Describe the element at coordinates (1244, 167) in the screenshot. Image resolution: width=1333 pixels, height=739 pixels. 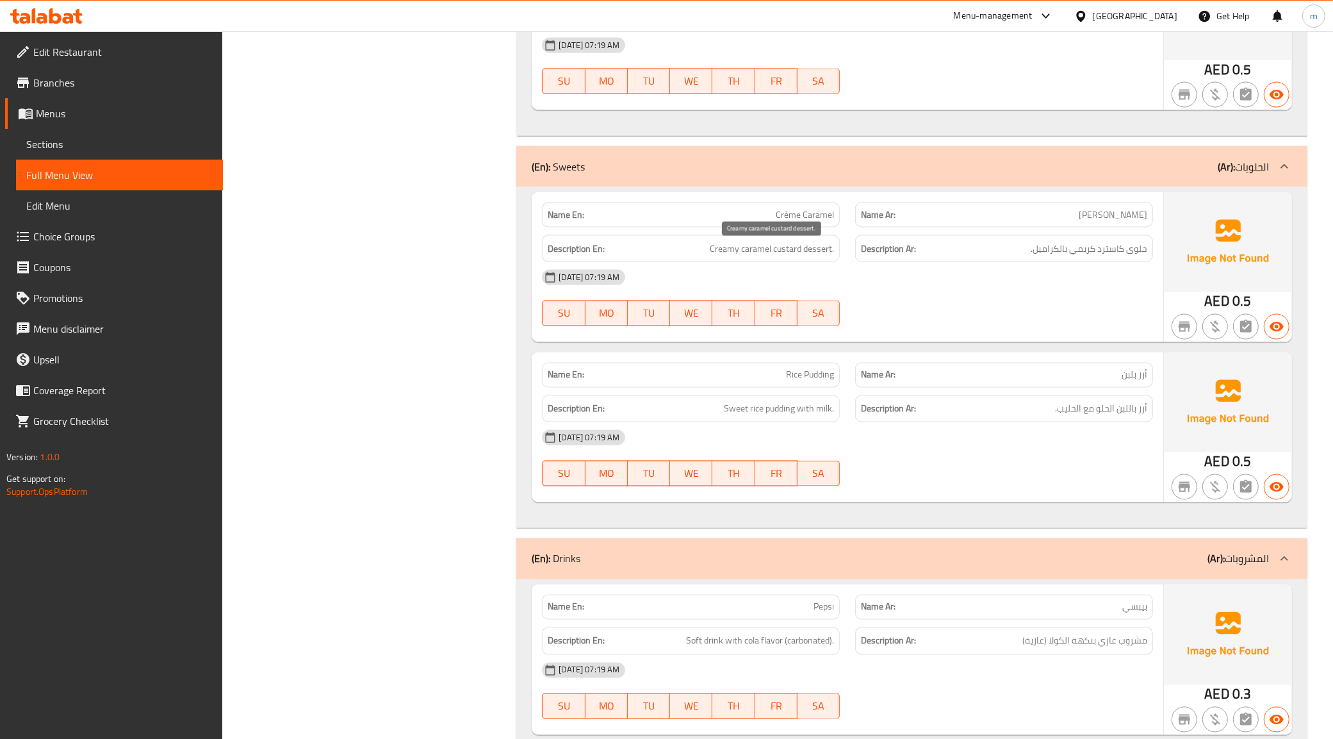
I see `p: الحلويات` at that location.